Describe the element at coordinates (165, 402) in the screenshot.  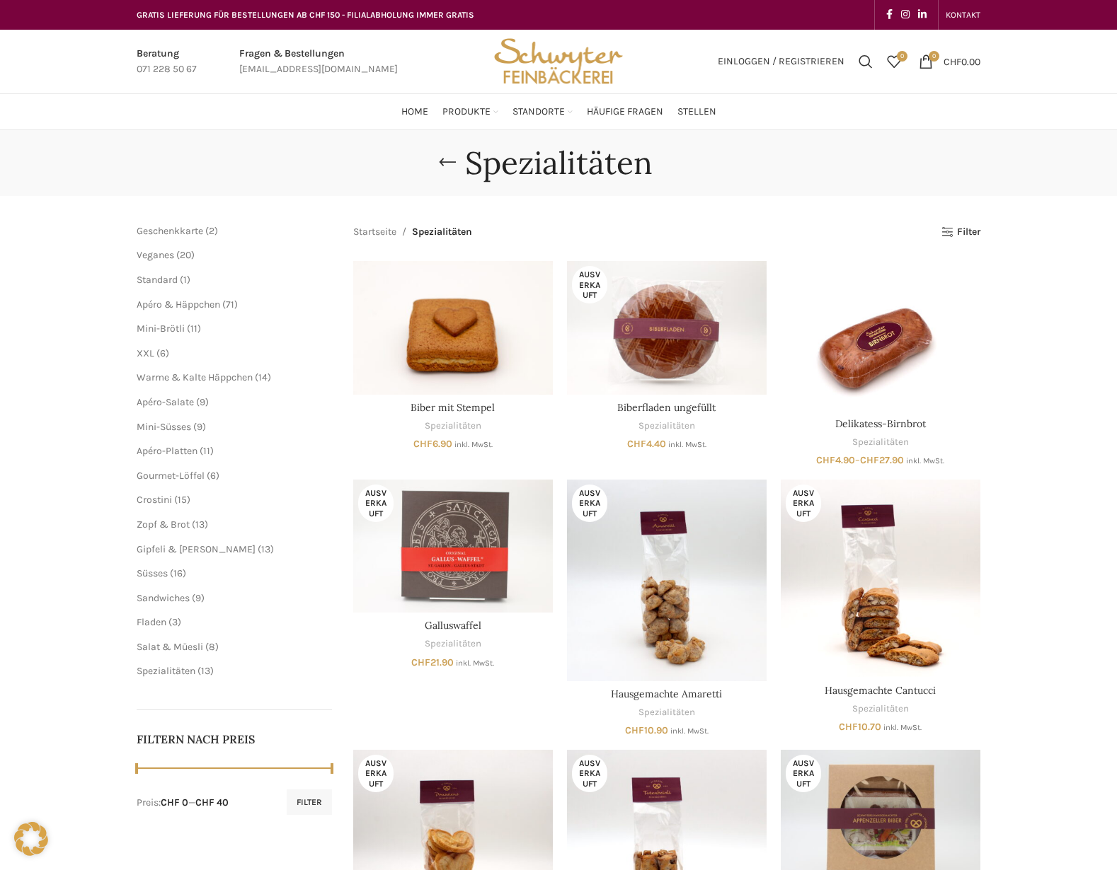
I see `span: Apéro-Salate` at that location.